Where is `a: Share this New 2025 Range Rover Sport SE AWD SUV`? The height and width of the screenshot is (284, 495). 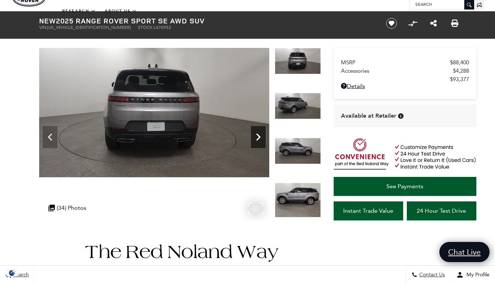
a: Share this New 2025 Range Rover Sport SE AWD SUV is located at coordinates (433, 23).